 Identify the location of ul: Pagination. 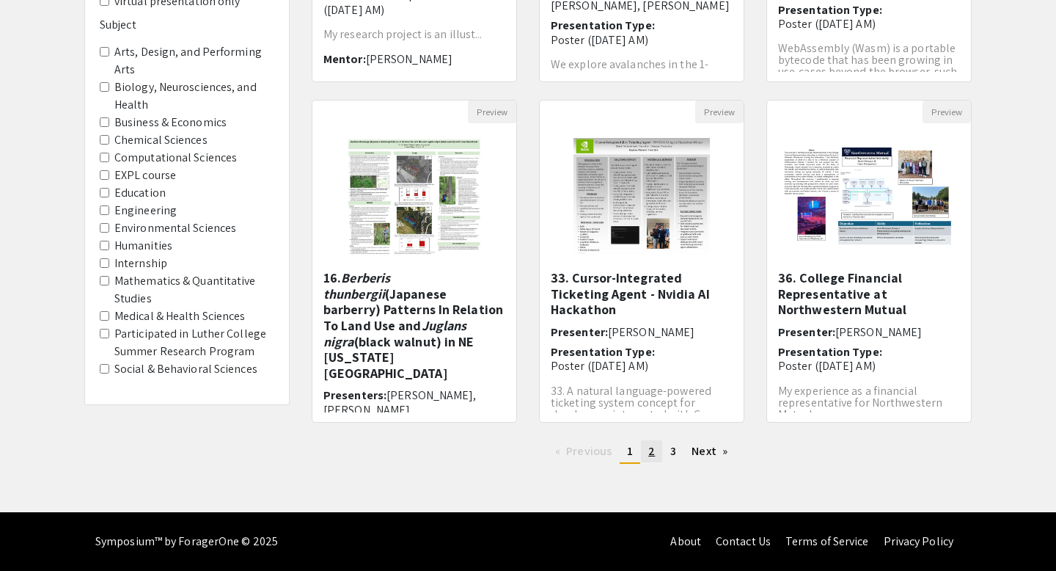
(642, 452).